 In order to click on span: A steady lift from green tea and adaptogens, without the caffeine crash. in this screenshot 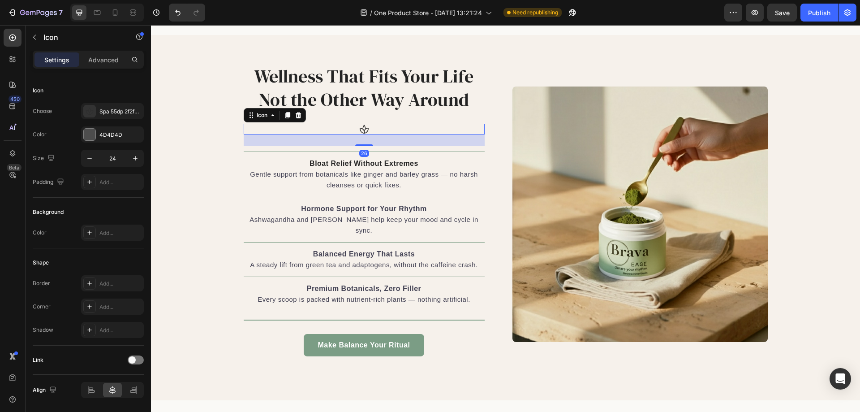, I will do `click(213, 239)`.